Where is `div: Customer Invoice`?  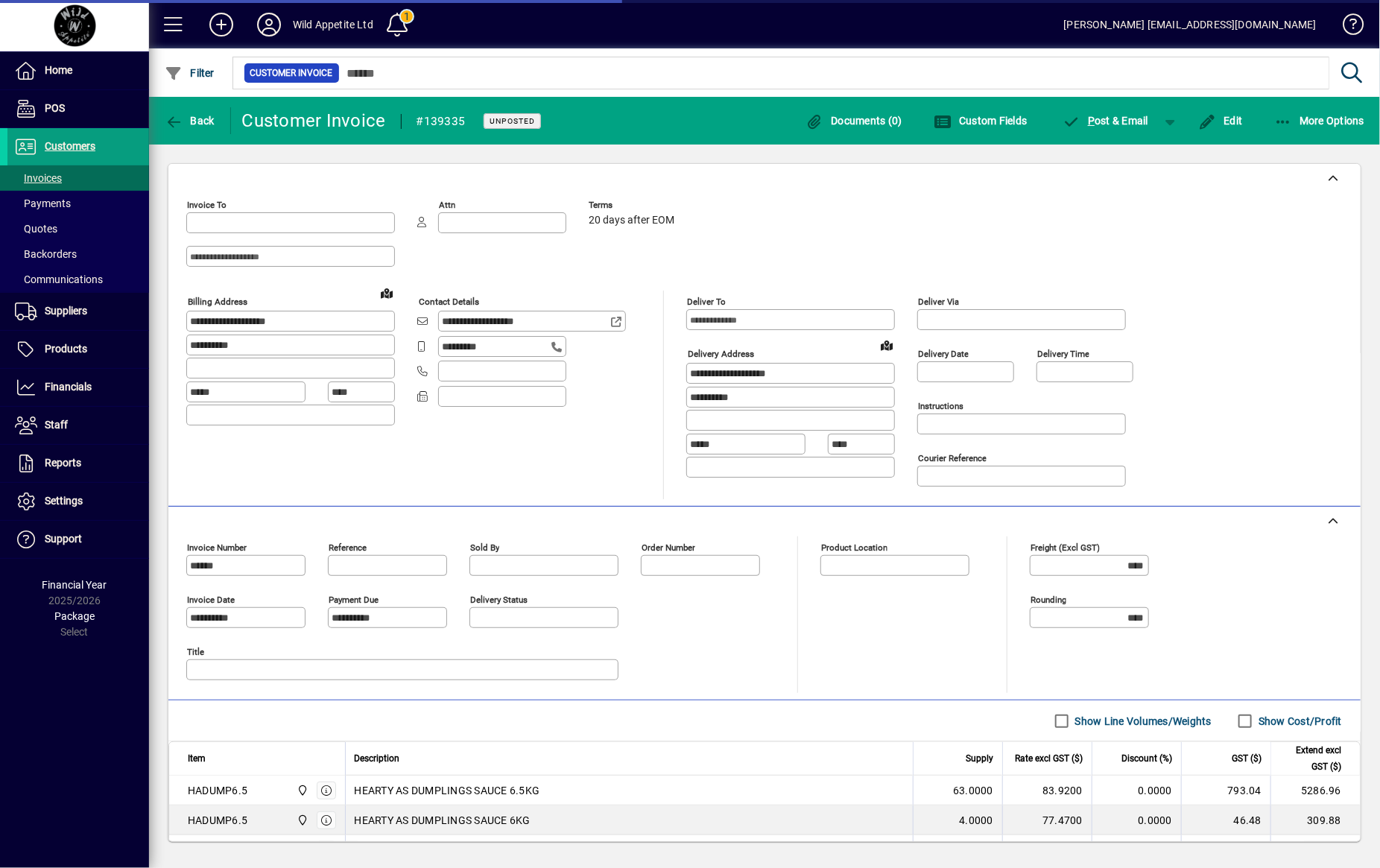 div: Customer Invoice is located at coordinates (314, 121).